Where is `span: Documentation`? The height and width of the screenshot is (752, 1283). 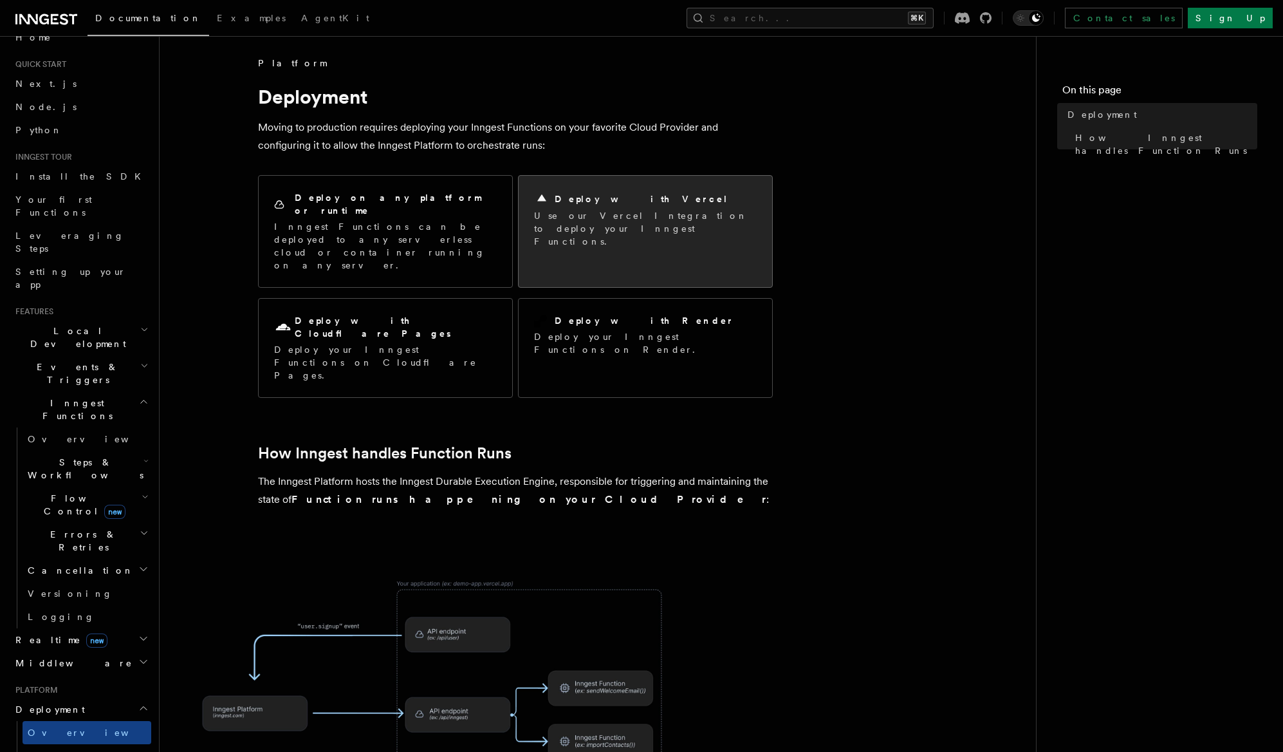
span: Documentation is located at coordinates (148, 18).